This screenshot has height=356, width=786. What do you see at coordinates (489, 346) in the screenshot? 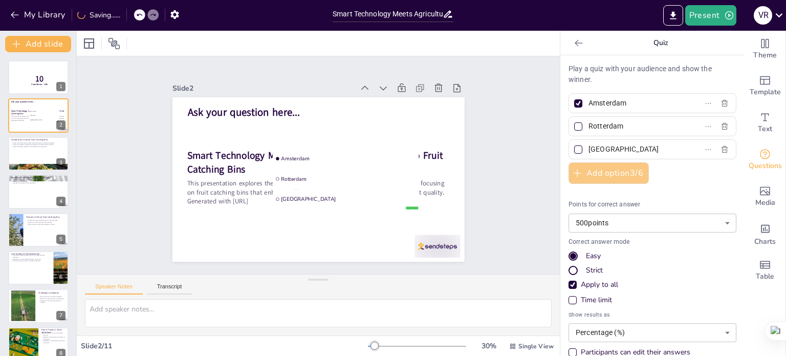
I see `div: 30 %` at bounding box center [489, 346].